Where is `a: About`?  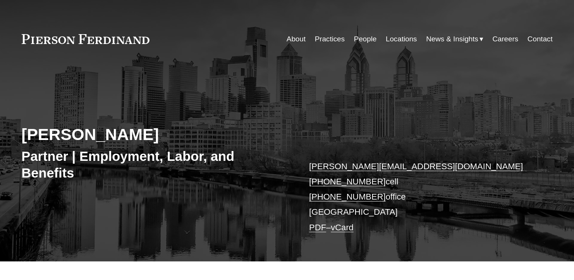
a: About is located at coordinates (296, 39).